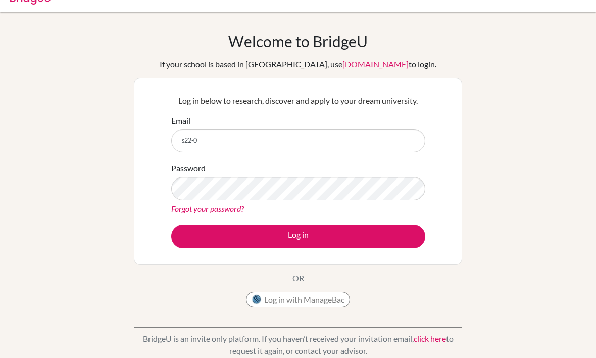 This screenshot has height=358, width=596. I want to click on h1: Welcome to BridgeU, so click(298, 41).